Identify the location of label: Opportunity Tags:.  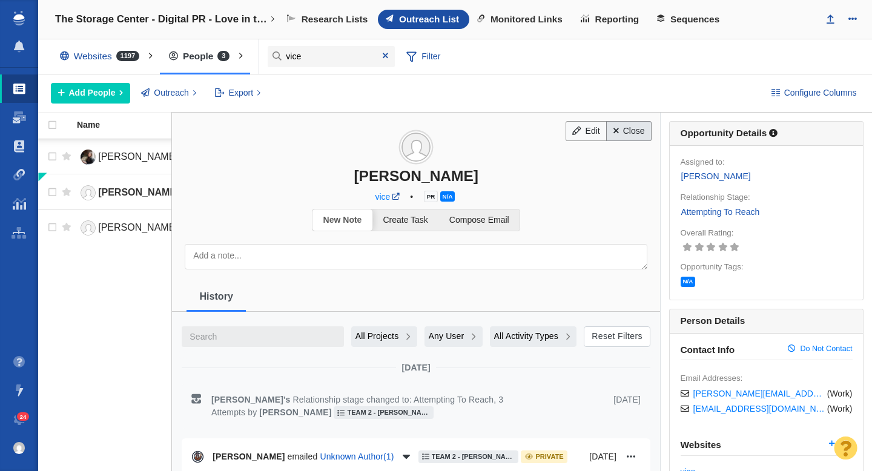
(712, 267).